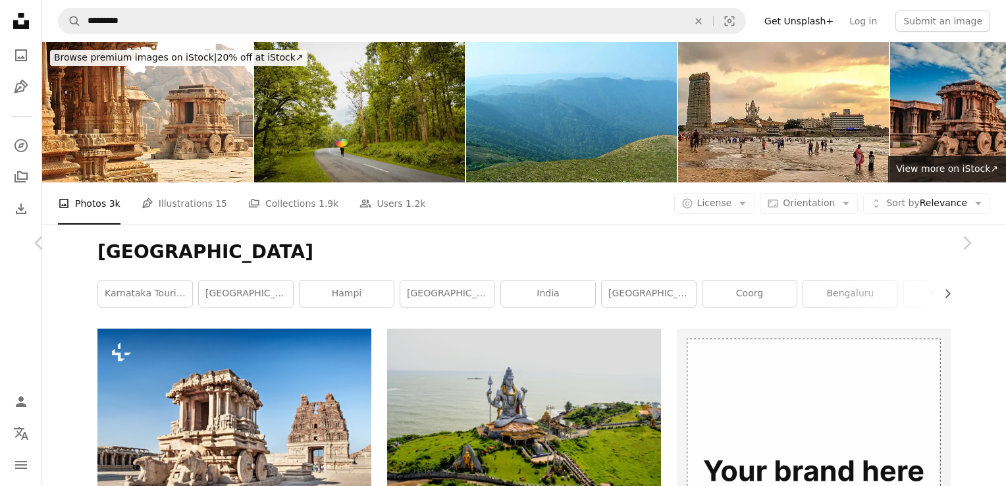 The height and width of the screenshot is (486, 1006). Describe the element at coordinates (715, 204) in the screenshot. I see `button: License` at that location.